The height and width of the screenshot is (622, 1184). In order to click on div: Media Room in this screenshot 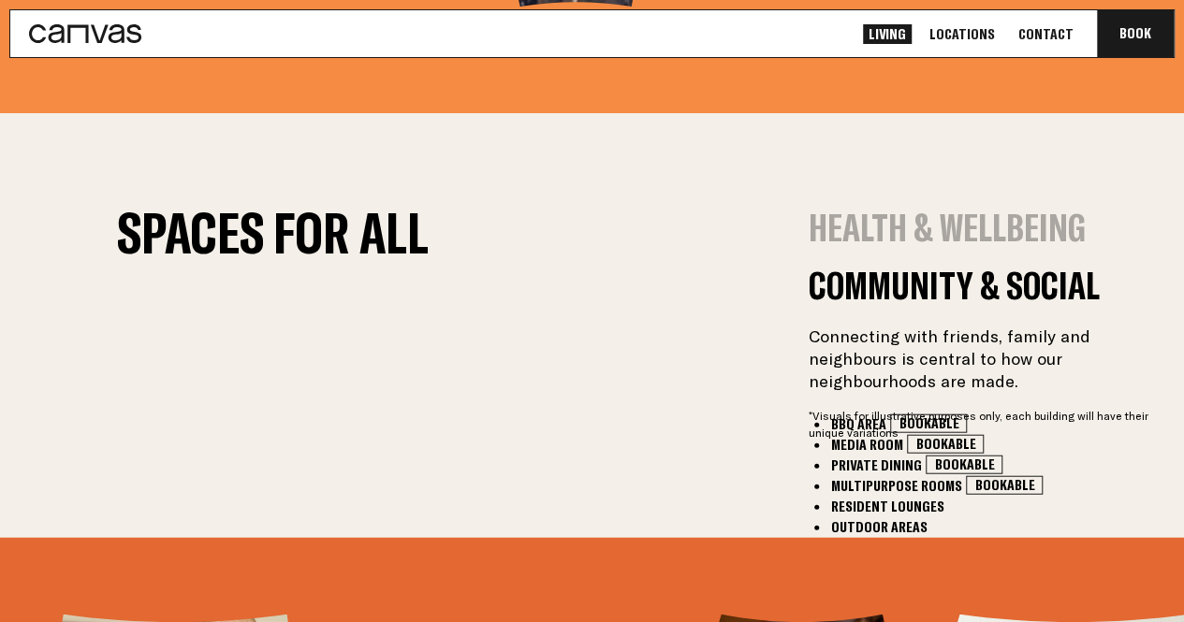, I will do `click(984, 445)`.